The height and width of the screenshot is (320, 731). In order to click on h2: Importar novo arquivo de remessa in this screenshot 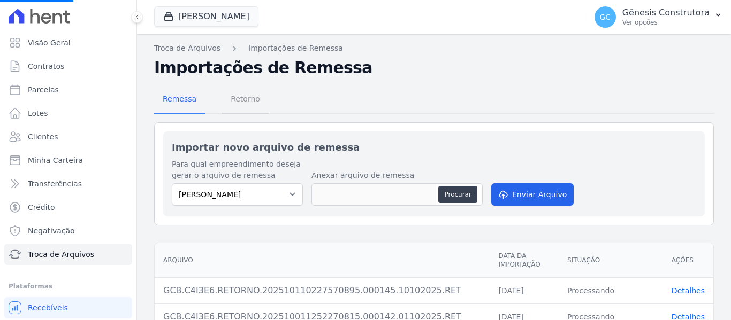, I will do `click(434, 147)`.